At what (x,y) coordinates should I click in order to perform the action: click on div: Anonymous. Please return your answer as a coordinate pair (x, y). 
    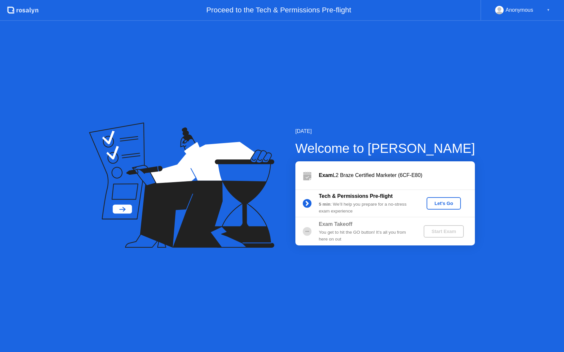
    Looking at the image, I should click on (519, 10).